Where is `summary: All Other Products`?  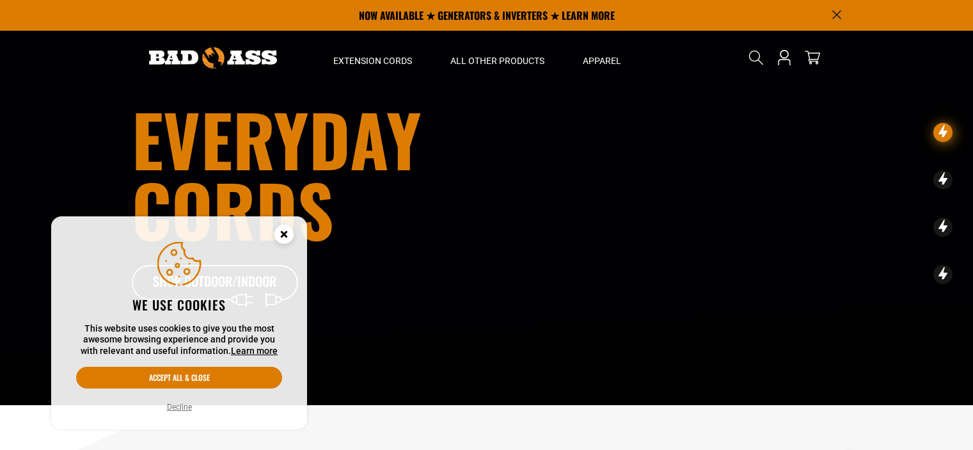
summary: All Other Products is located at coordinates (497, 58).